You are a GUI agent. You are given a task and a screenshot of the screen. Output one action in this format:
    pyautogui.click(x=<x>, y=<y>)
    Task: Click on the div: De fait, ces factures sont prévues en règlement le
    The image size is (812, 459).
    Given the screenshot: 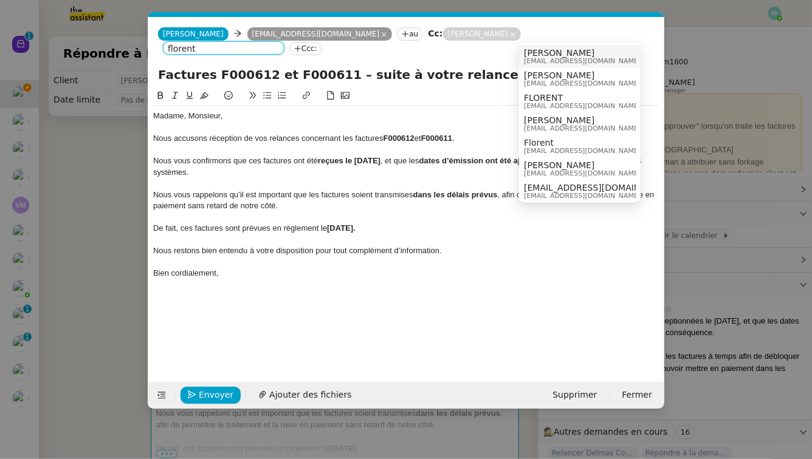 What is the action you would take?
    pyautogui.click(x=406, y=228)
    